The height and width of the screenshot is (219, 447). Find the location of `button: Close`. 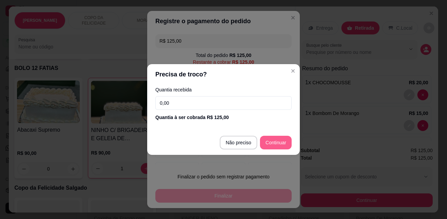

button: Close is located at coordinates (293, 71).